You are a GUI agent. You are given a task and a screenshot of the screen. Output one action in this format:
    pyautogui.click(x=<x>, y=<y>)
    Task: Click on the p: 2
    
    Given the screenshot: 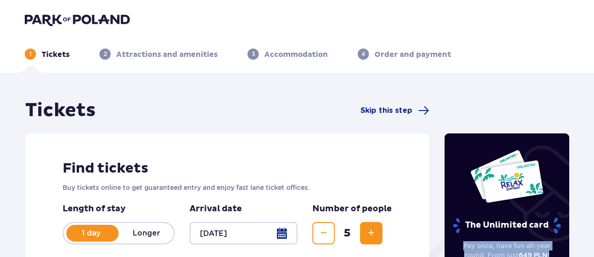 What is the action you would take?
    pyautogui.click(x=105, y=54)
    